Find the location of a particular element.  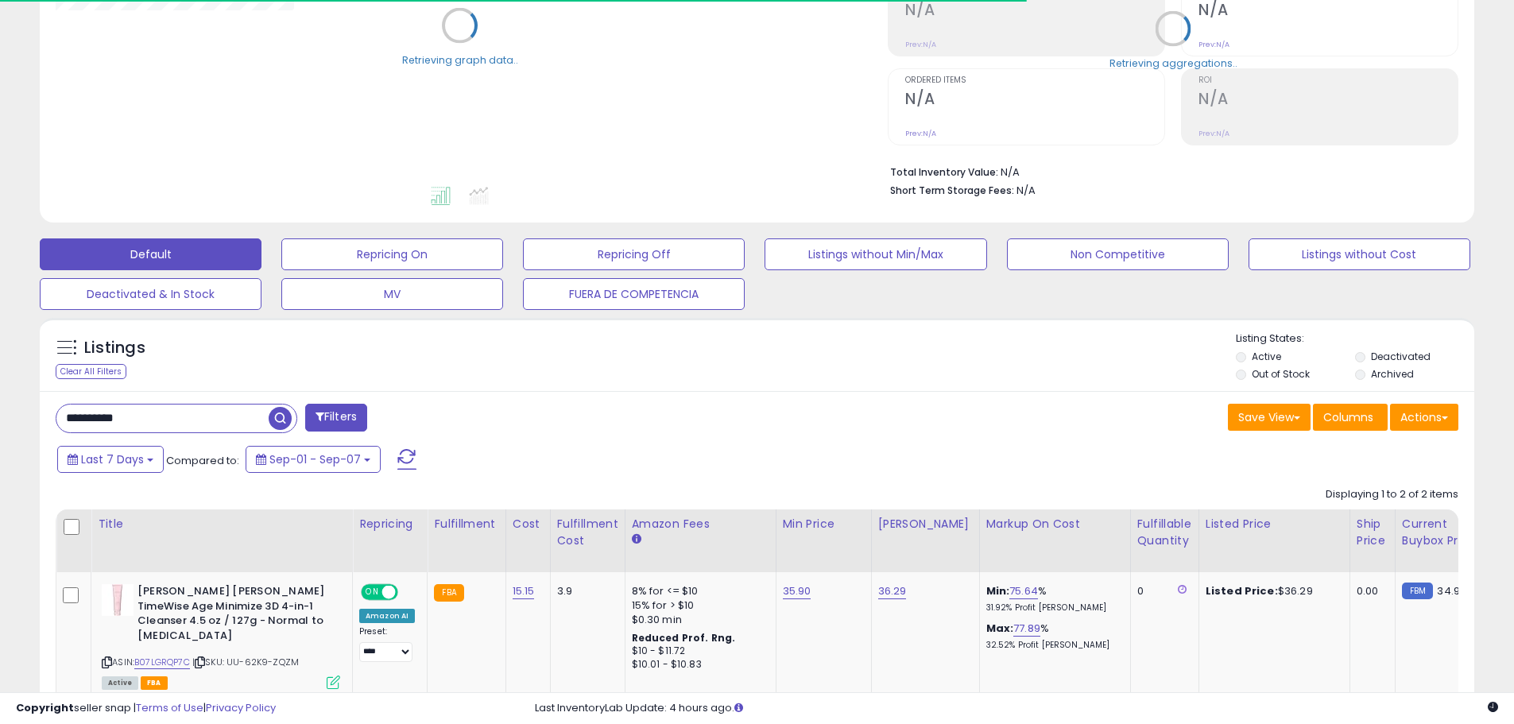

button: Listings without Cost is located at coordinates (1359, 254).